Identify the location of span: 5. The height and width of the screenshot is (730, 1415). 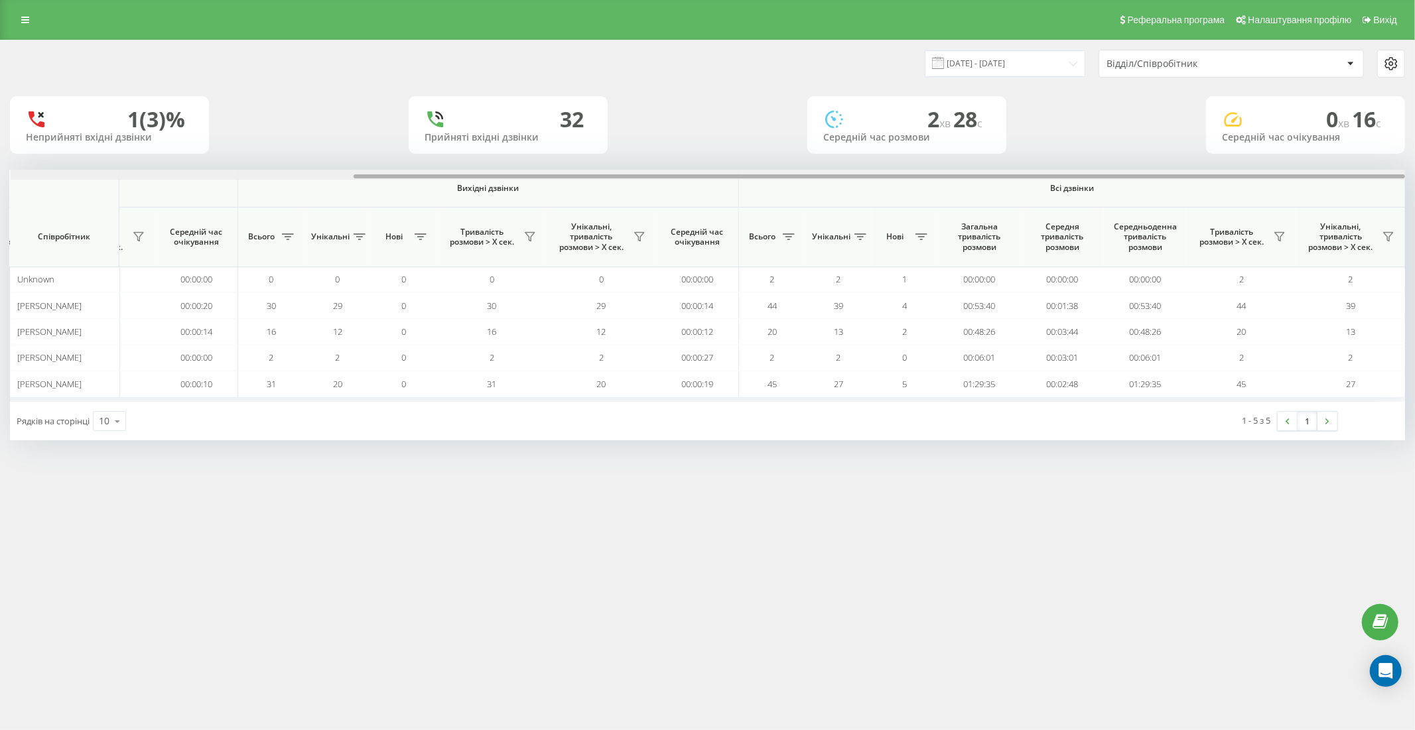
(905, 384).